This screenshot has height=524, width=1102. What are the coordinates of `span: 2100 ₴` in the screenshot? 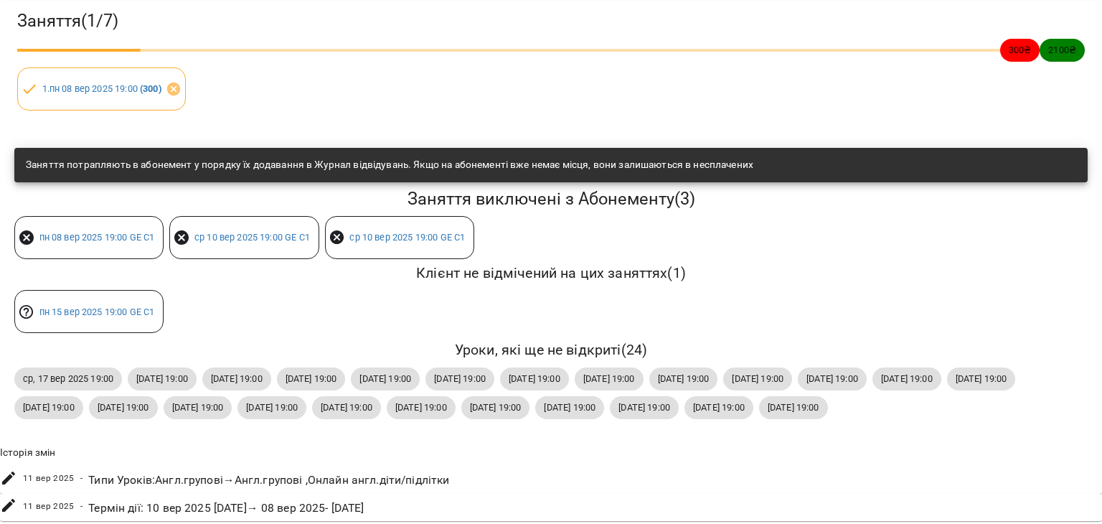 It's located at (1062, 50).